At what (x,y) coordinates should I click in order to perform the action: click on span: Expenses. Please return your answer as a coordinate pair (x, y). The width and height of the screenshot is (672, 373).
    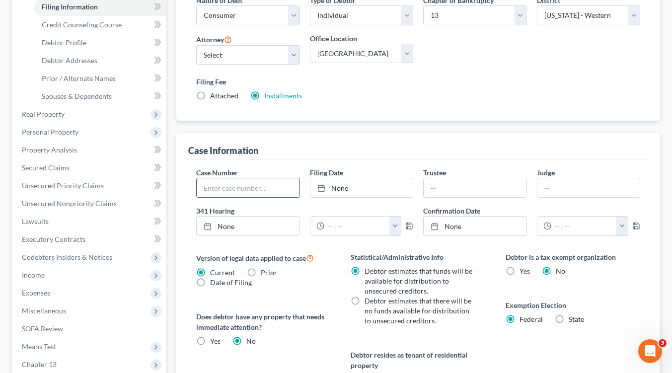
    Looking at the image, I should click on (36, 293).